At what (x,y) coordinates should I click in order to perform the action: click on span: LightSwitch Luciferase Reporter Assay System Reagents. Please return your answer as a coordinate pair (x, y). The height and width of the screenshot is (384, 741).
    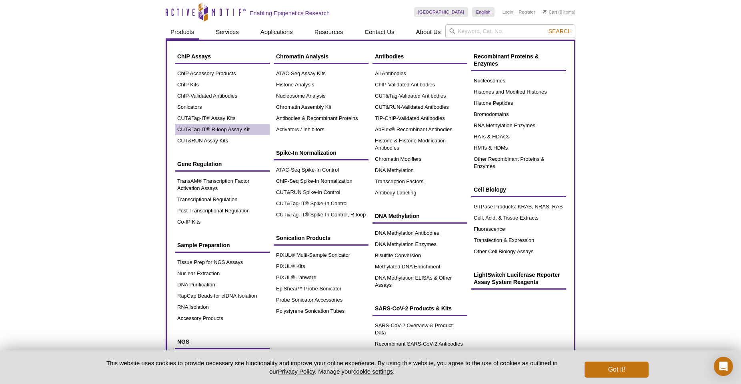
    Looking at the image, I should click on (517, 279).